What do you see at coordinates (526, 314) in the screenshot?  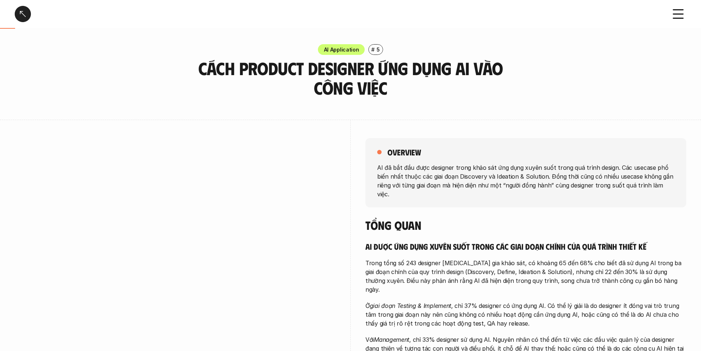 I see `p: Ở , chỉ 37% designer có ứng dụng AI. Có thể lý giải là do designer ít đóng vai trò trung tâm tron...` at bounding box center [526, 314].